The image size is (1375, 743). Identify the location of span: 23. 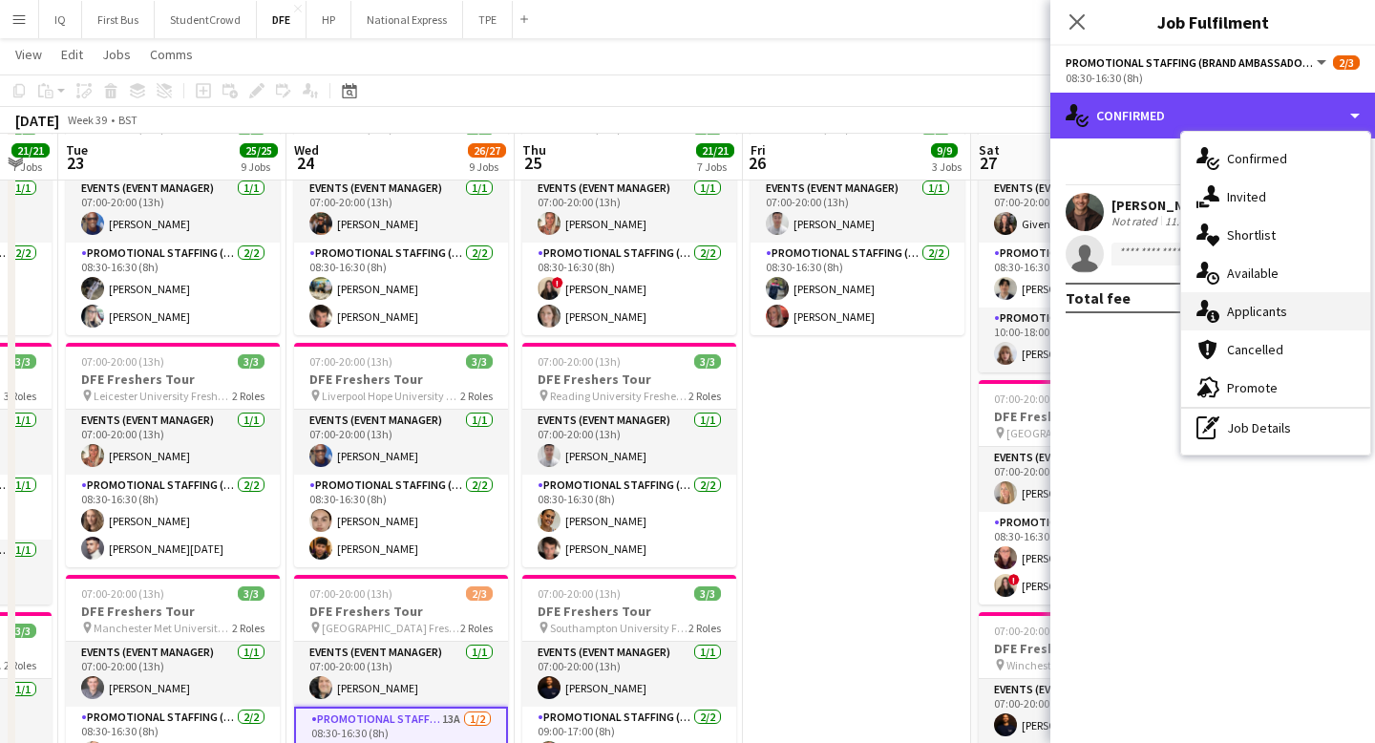
(75, 162).